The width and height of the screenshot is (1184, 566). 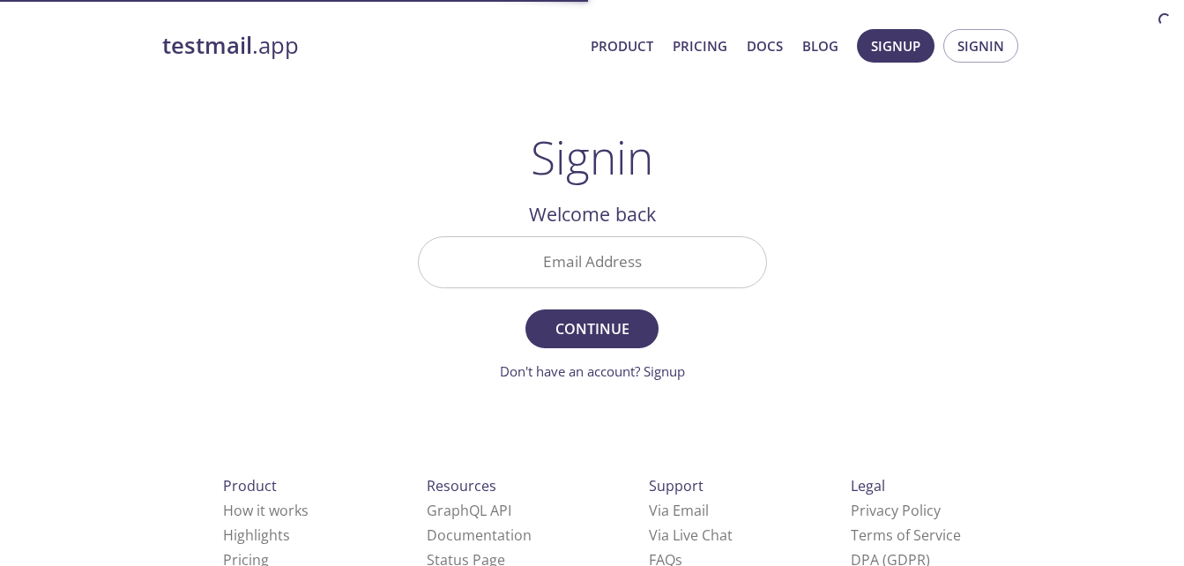 I want to click on button: Signin, so click(x=980, y=46).